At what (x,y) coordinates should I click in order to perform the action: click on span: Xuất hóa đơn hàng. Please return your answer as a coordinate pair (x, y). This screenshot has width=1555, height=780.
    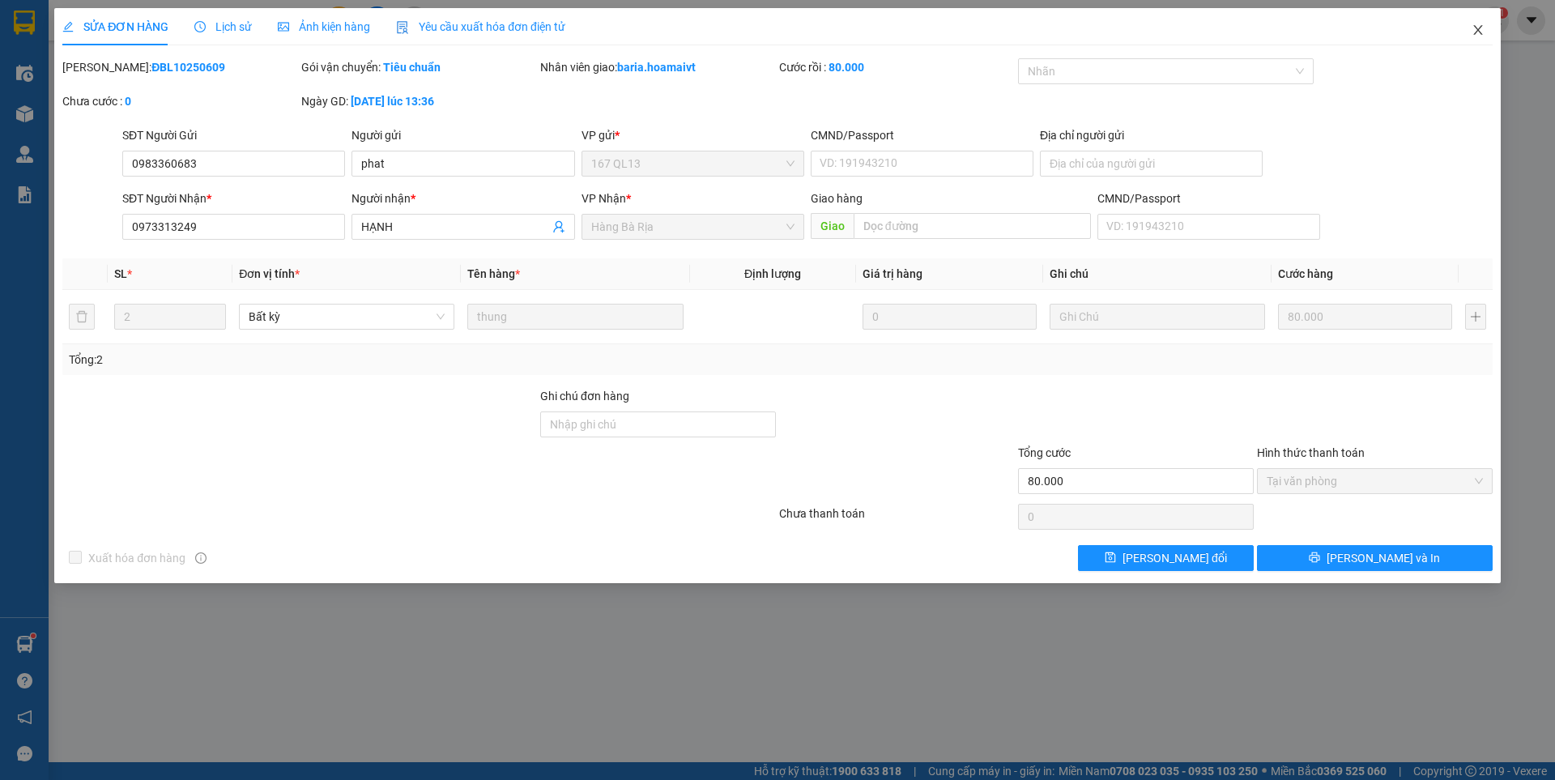
    Looking at the image, I should click on (137, 558).